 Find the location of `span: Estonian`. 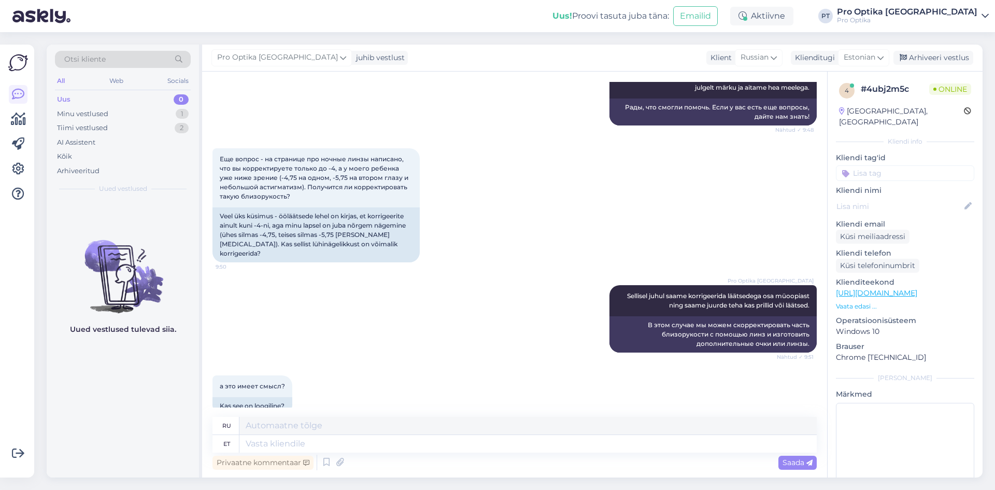

span: Estonian is located at coordinates (859, 58).